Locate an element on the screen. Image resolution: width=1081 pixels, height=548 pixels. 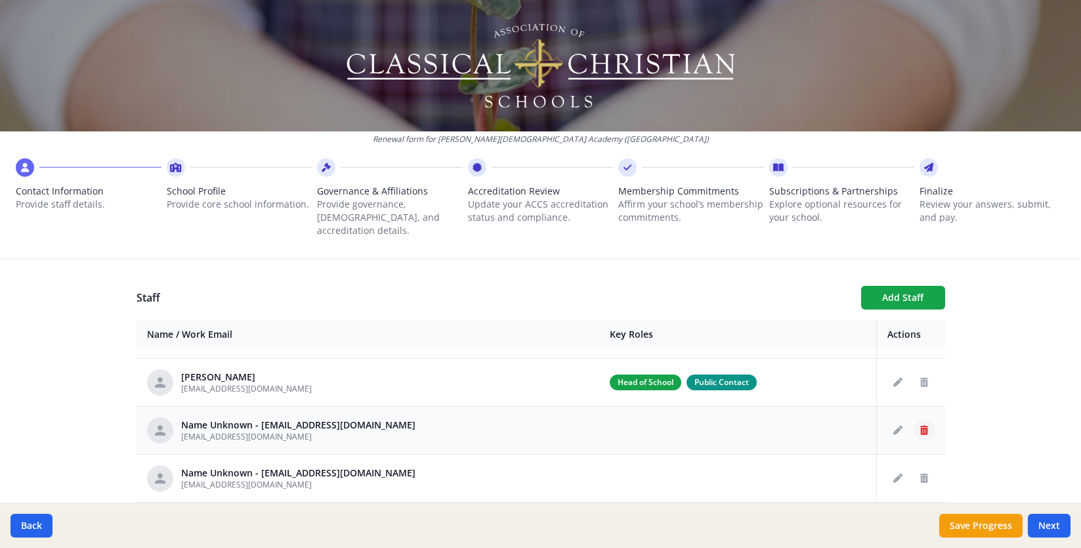
span: Accreditation Review is located at coordinates (541, 191).